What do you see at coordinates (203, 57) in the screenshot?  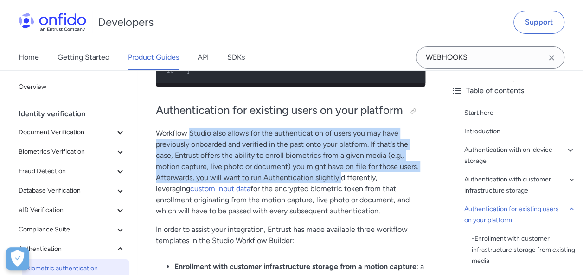 I see `a: API` at bounding box center [203, 57].